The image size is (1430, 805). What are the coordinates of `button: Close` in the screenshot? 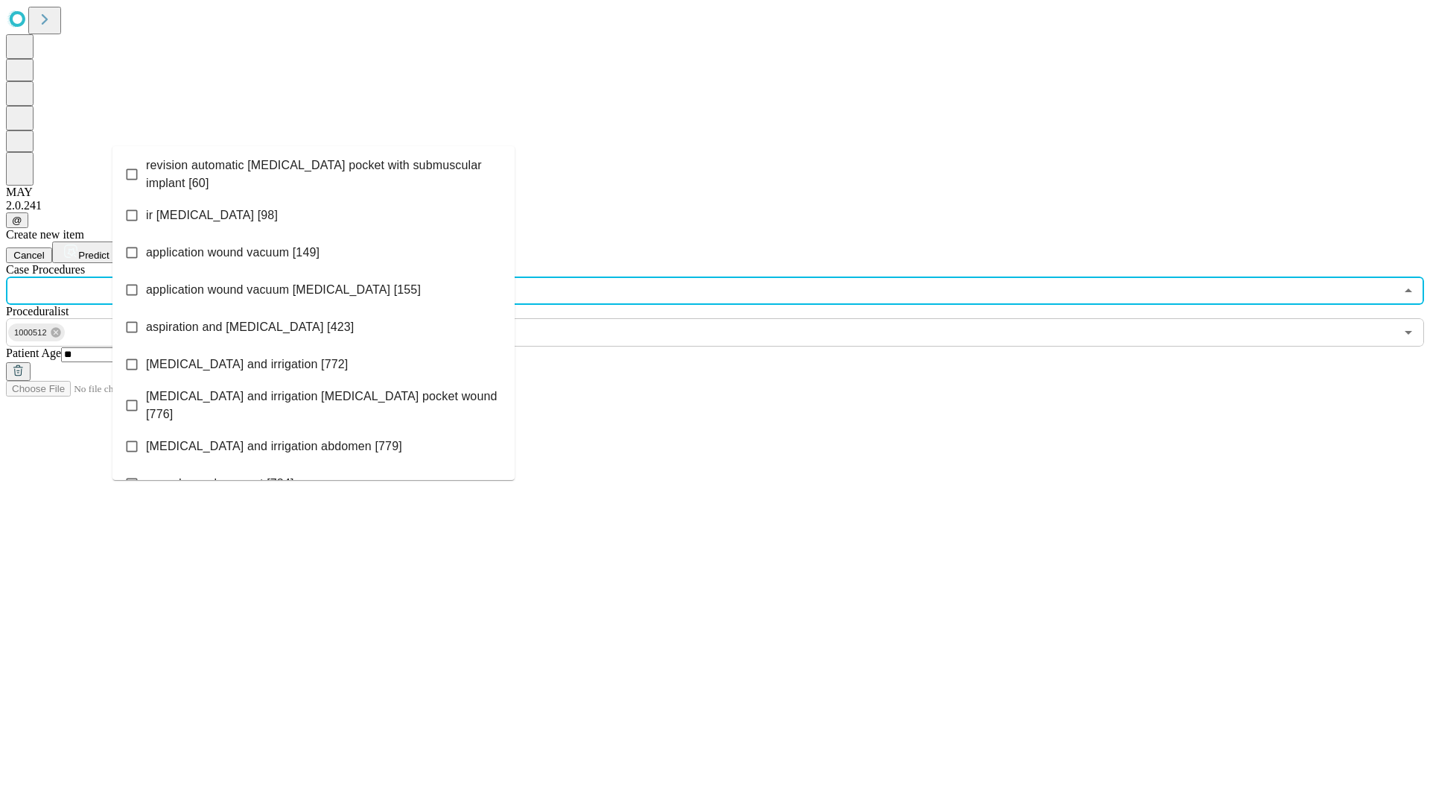 It's located at (1409, 291).